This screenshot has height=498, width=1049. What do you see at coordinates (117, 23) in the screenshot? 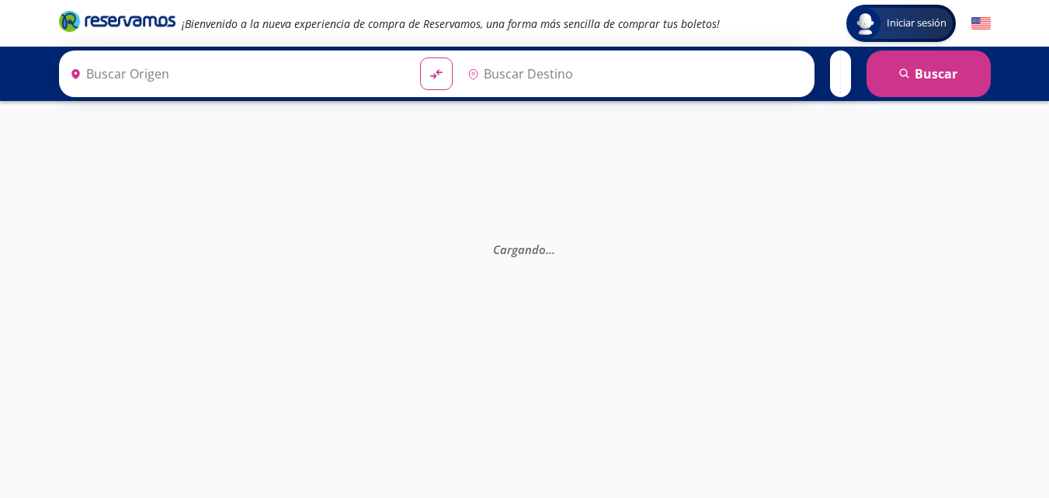
I see `a: Brand Logo` at bounding box center [117, 23].